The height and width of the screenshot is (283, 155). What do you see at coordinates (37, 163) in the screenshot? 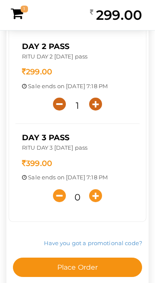
I see `span: 399.00` at bounding box center [37, 163].